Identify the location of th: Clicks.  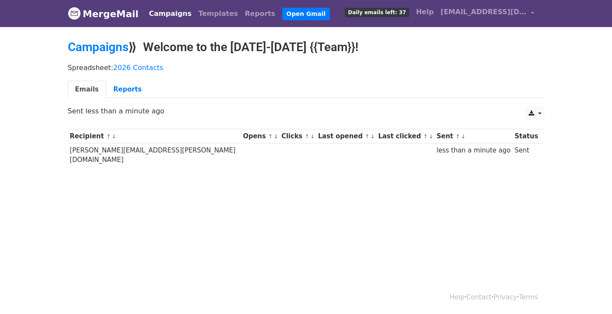
(297, 136).